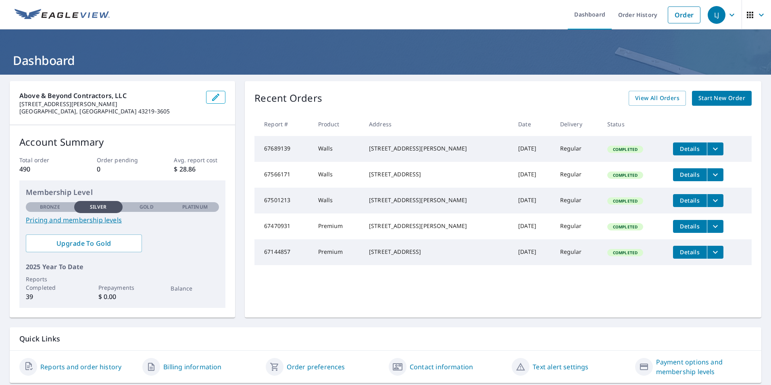 The height and width of the screenshot is (385, 771). Describe the element at coordinates (283, 252) in the screenshot. I see `td: 67144857` at that location.